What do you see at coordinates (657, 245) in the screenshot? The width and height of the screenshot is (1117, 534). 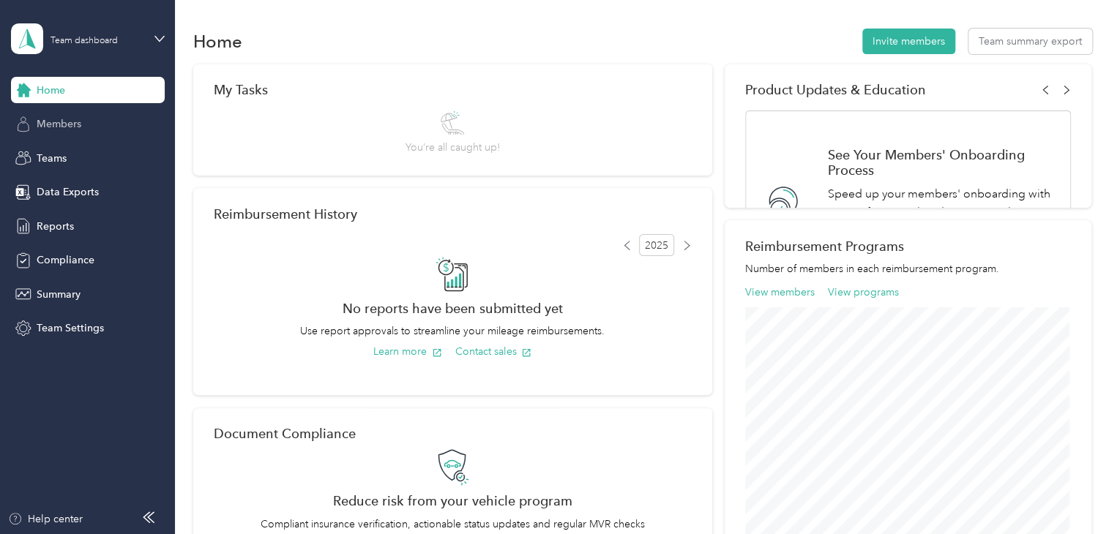 I see `span: 2025` at bounding box center [657, 245].